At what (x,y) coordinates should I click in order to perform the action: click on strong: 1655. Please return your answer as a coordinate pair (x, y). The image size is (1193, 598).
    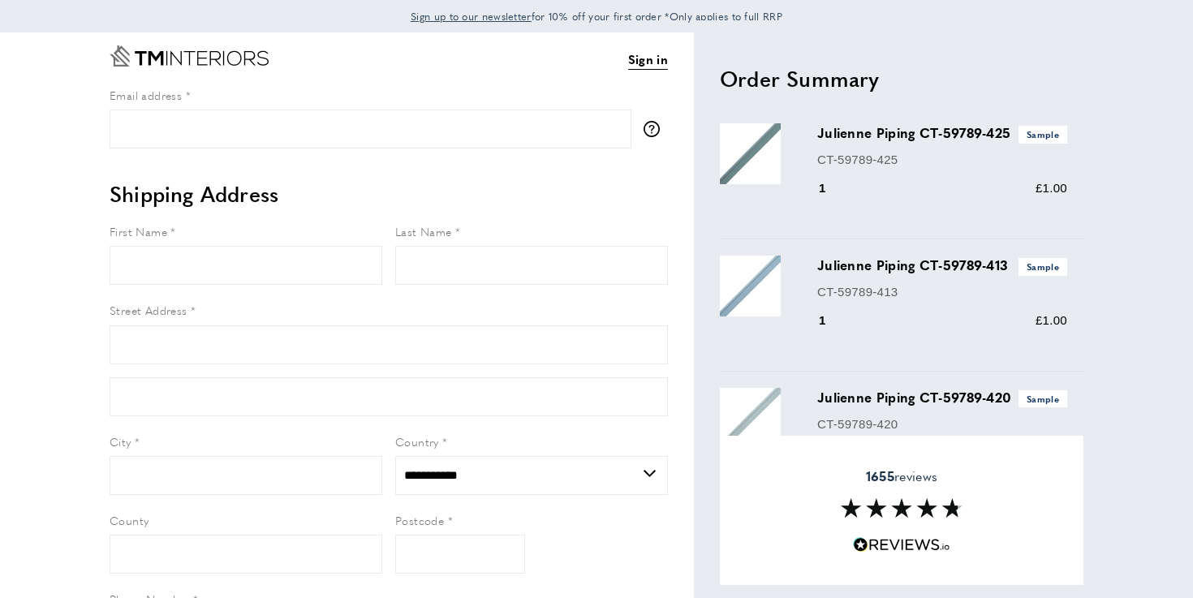
    Looking at the image, I should click on (880, 476).